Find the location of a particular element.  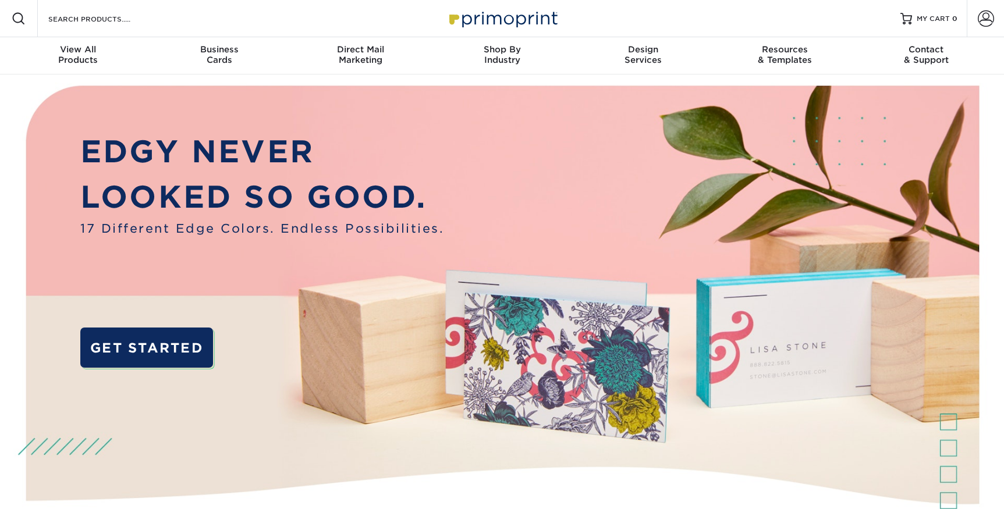

div: Marketing is located at coordinates (360, 55).